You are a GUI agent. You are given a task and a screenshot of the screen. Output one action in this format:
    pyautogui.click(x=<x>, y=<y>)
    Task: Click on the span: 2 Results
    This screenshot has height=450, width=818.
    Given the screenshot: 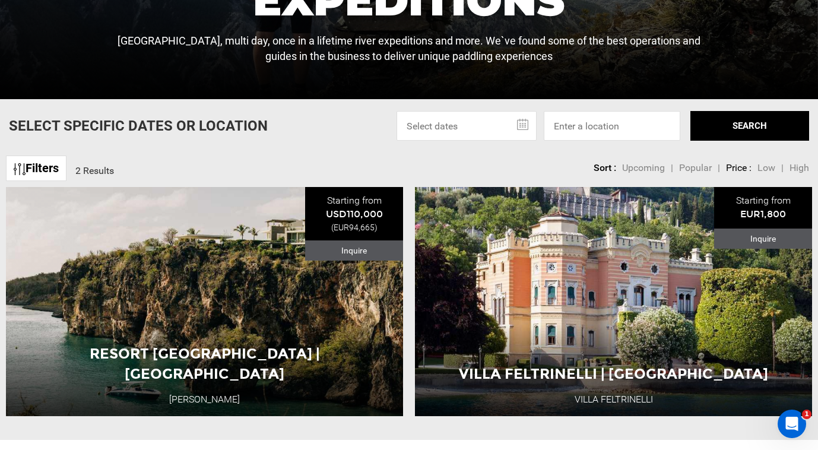 What is the action you would take?
    pyautogui.click(x=94, y=170)
    